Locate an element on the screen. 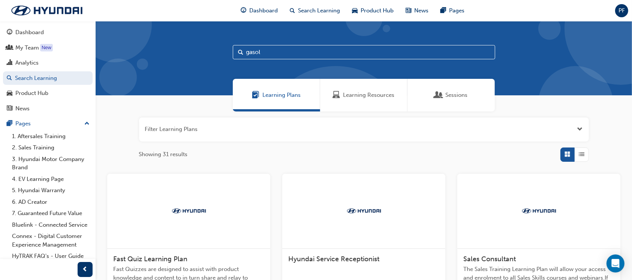  div: Dashboard is located at coordinates (30, 32).